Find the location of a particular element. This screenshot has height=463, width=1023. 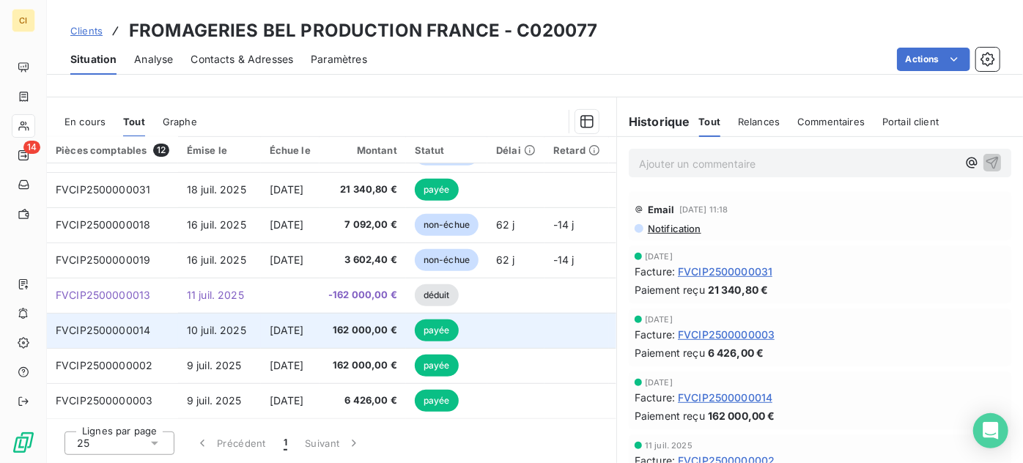

h6: Historique is located at coordinates (654, 122).